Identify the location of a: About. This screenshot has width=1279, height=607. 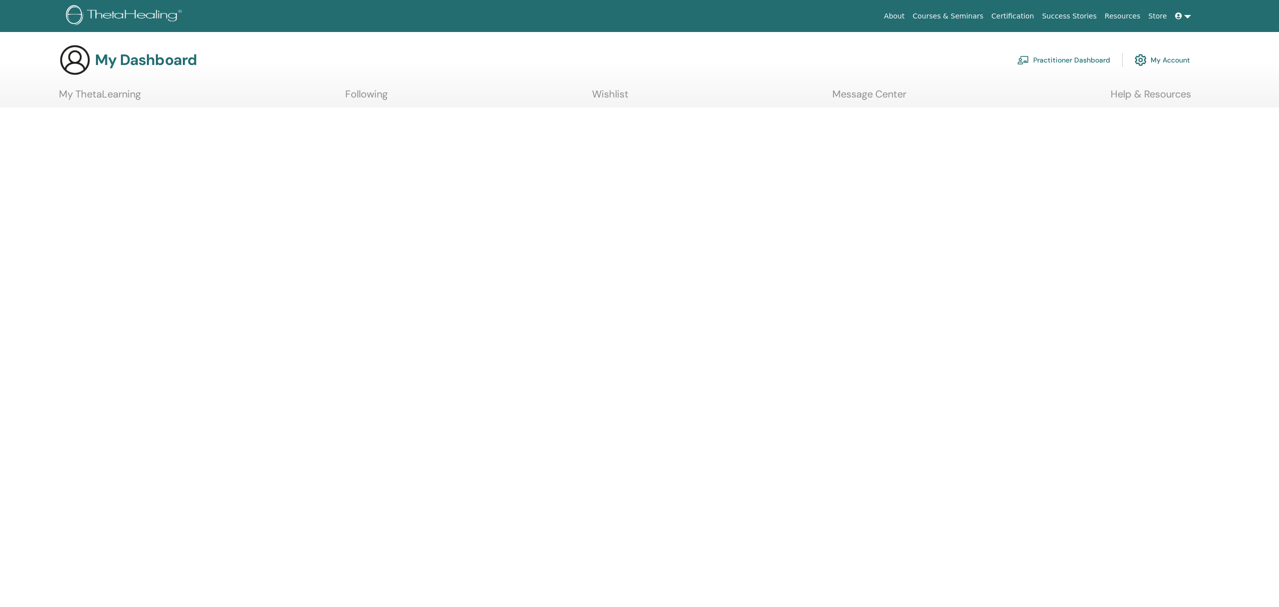
(894, 16).